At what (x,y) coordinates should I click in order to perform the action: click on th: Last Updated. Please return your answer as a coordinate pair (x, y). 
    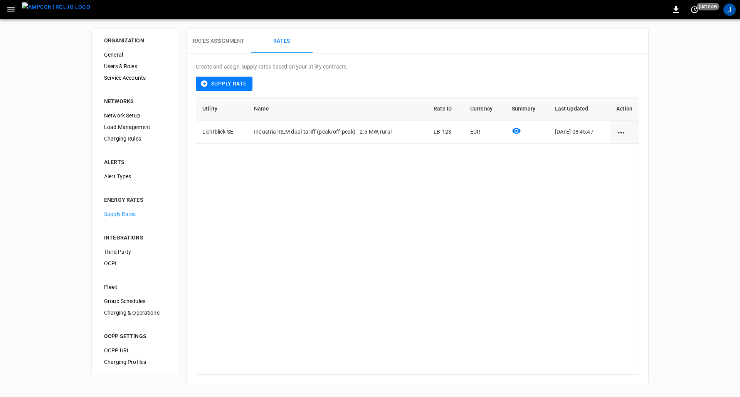
    Looking at the image, I should click on (579, 109).